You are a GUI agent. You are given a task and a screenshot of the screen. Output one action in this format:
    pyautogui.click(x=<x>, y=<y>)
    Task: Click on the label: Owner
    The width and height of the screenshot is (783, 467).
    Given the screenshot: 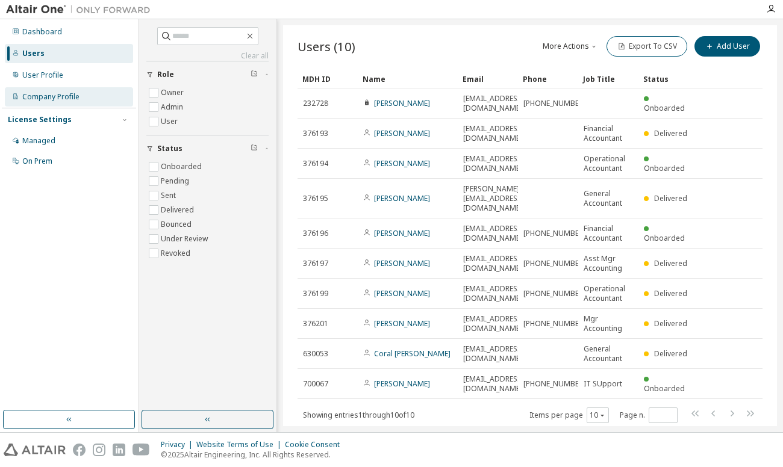 What is the action you would take?
    pyautogui.click(x=173, y=93)
    